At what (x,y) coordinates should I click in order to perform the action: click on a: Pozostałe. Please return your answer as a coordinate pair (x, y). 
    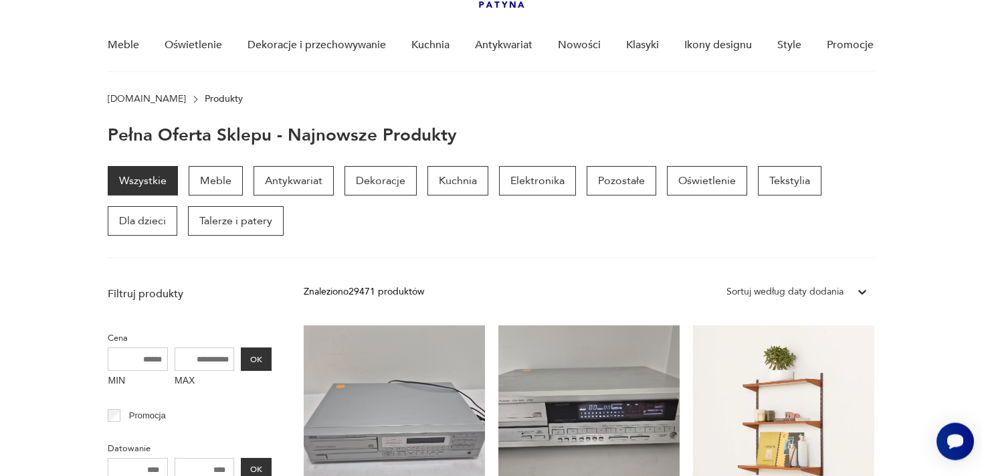
    Looking at the image, I should click on (622, 181).